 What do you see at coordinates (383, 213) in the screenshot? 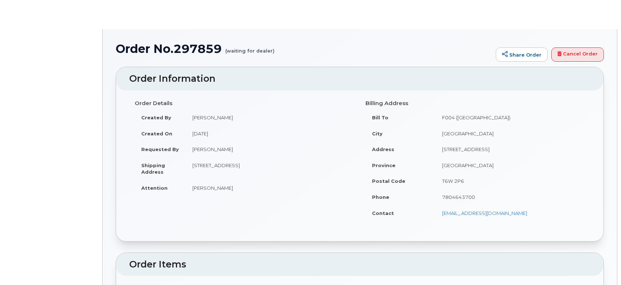
I see `strong: Contact` at bounding box center [383, 213].